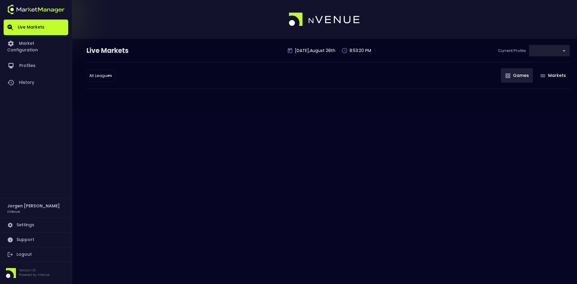 The height and width of the screenshot is (284, 577). I want to click on p: Current Profile, so click(512, 51).